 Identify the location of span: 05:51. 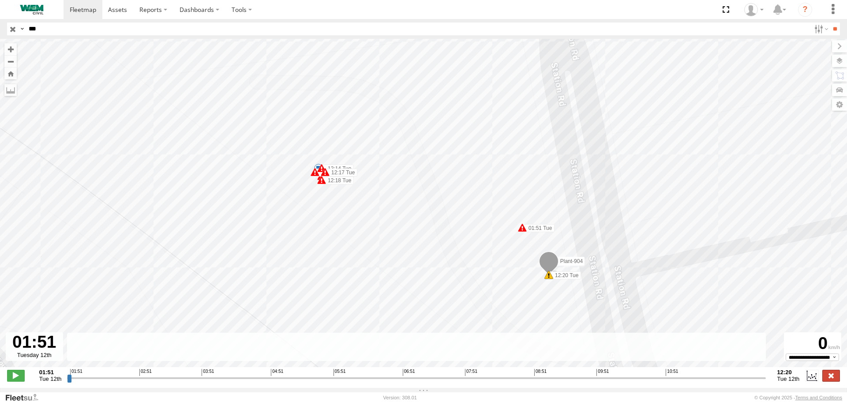
(340, 373).